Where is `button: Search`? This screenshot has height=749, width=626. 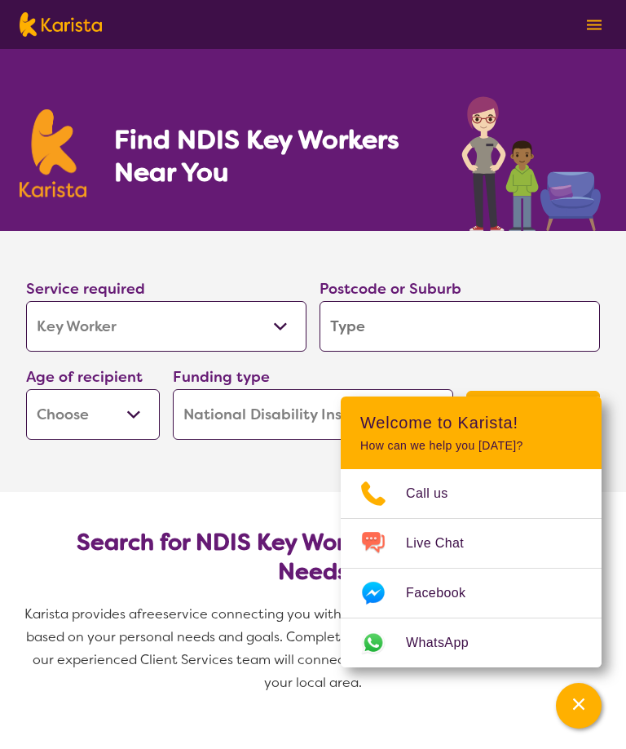
button: Search is located at coordinates (533, 415).